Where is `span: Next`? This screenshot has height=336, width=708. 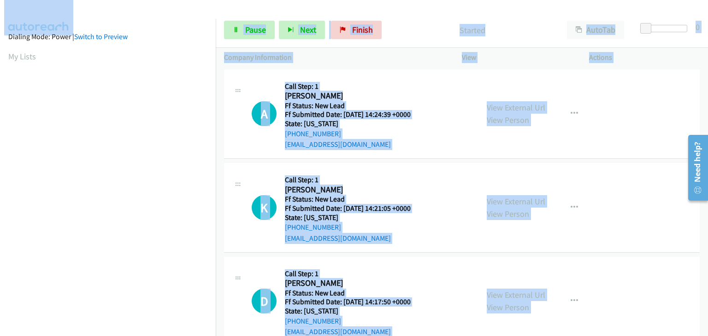
span: Next is located at coordinates (308, 29).